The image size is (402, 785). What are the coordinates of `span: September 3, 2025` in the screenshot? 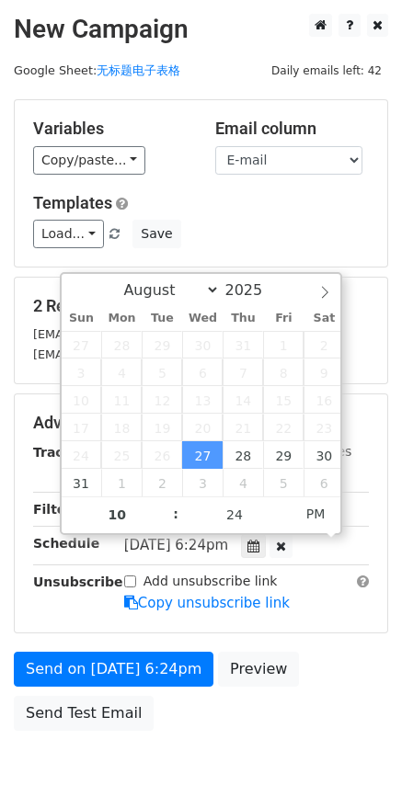 It's located at (202, 483).